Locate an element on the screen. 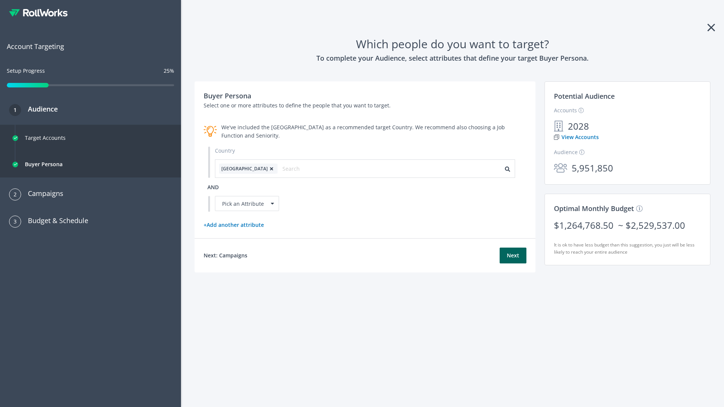 This screenshot has width=724, height=407. div: Setup Progress is located at coordinates (26, 74).